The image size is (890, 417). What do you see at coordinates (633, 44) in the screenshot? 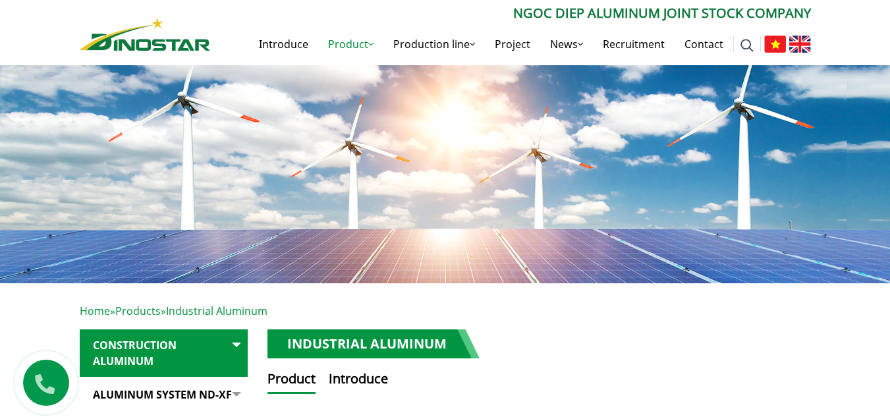
I see `font: Recruitment` at bounding box center [633, 44].